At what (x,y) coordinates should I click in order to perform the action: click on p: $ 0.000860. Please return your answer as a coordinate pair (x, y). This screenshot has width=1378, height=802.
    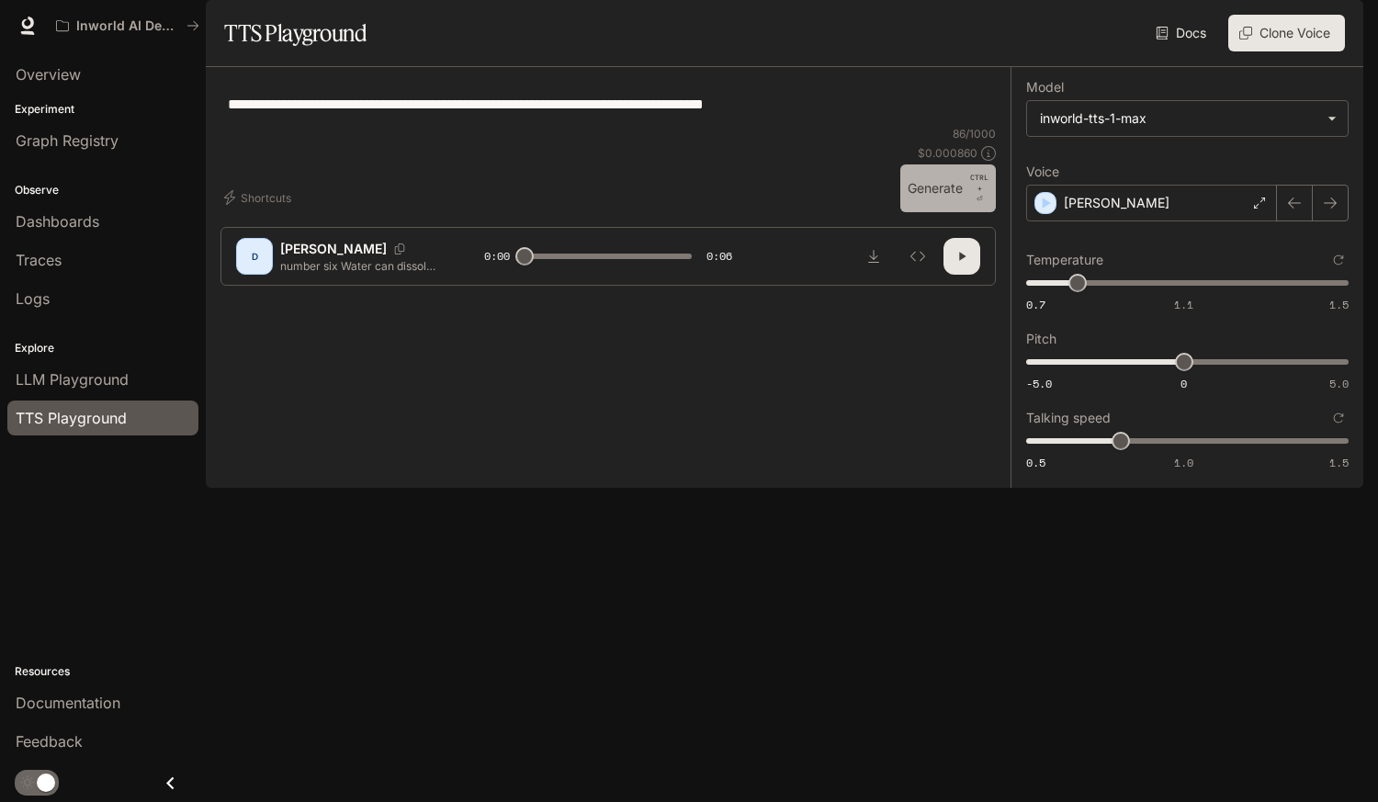
    Looking at the image, I should click on (947, 153).